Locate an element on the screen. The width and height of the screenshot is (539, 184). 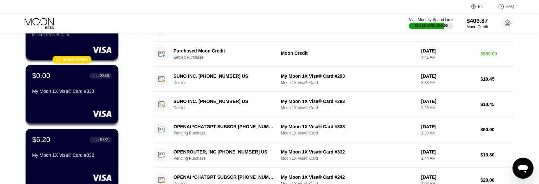
div: EN is located at coordinates (481, 7).